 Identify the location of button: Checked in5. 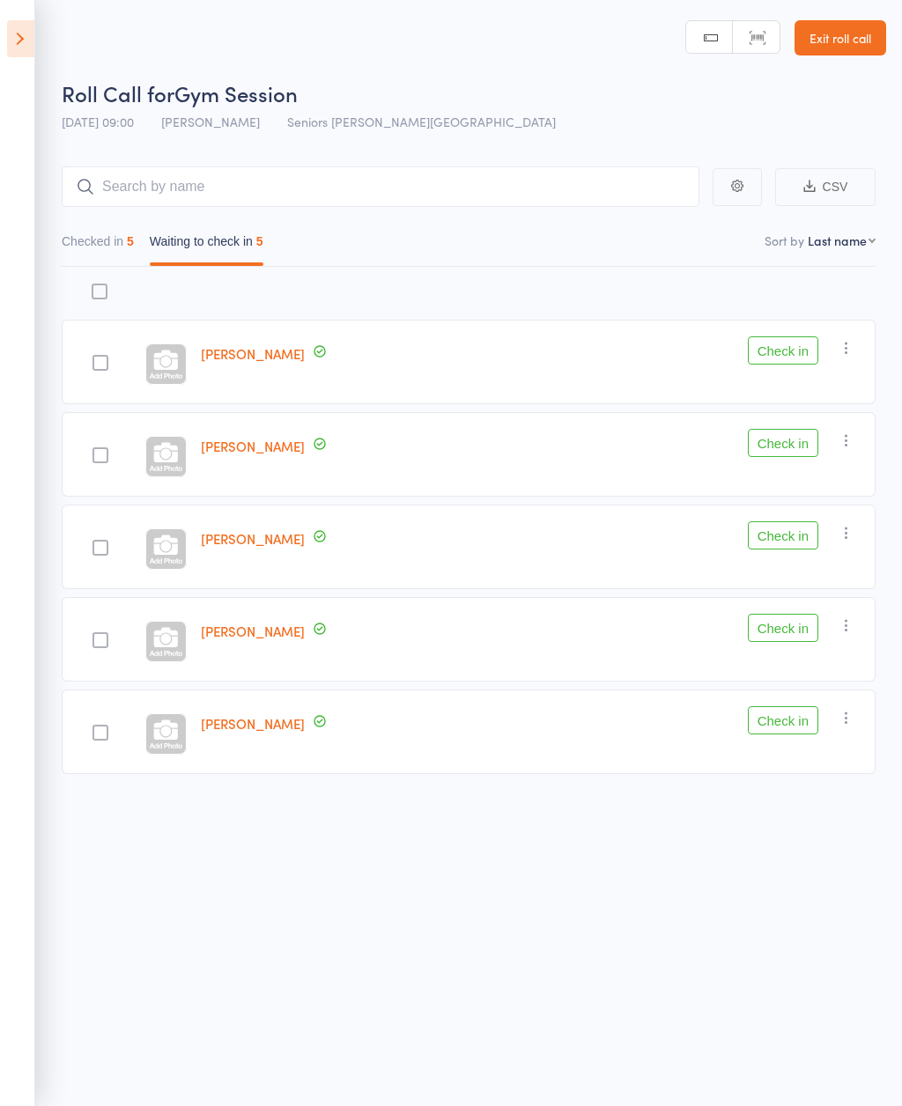
(98, 246).